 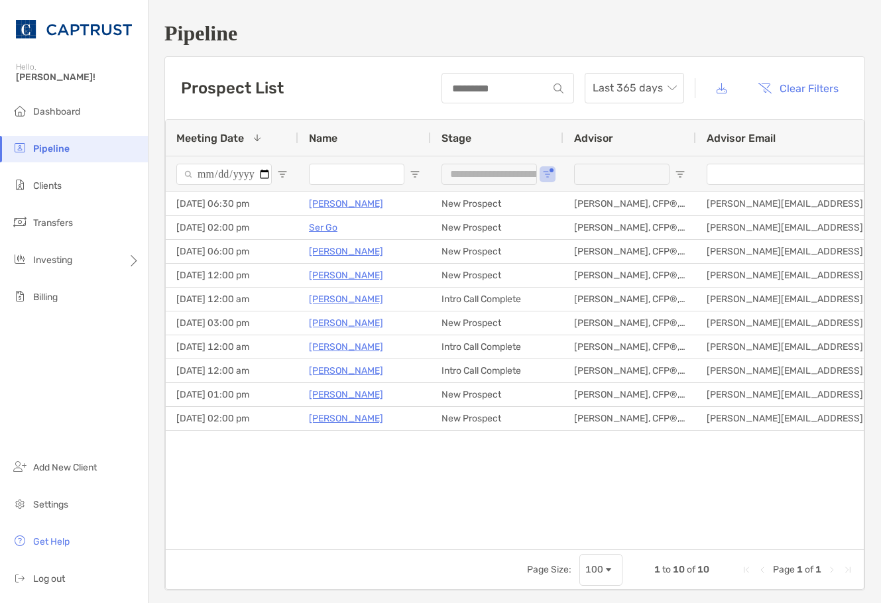 What do you see at coordinates (356, 174) in the screenshot?
I see `input: Name Filter Input` at bounding box center [356, 174].